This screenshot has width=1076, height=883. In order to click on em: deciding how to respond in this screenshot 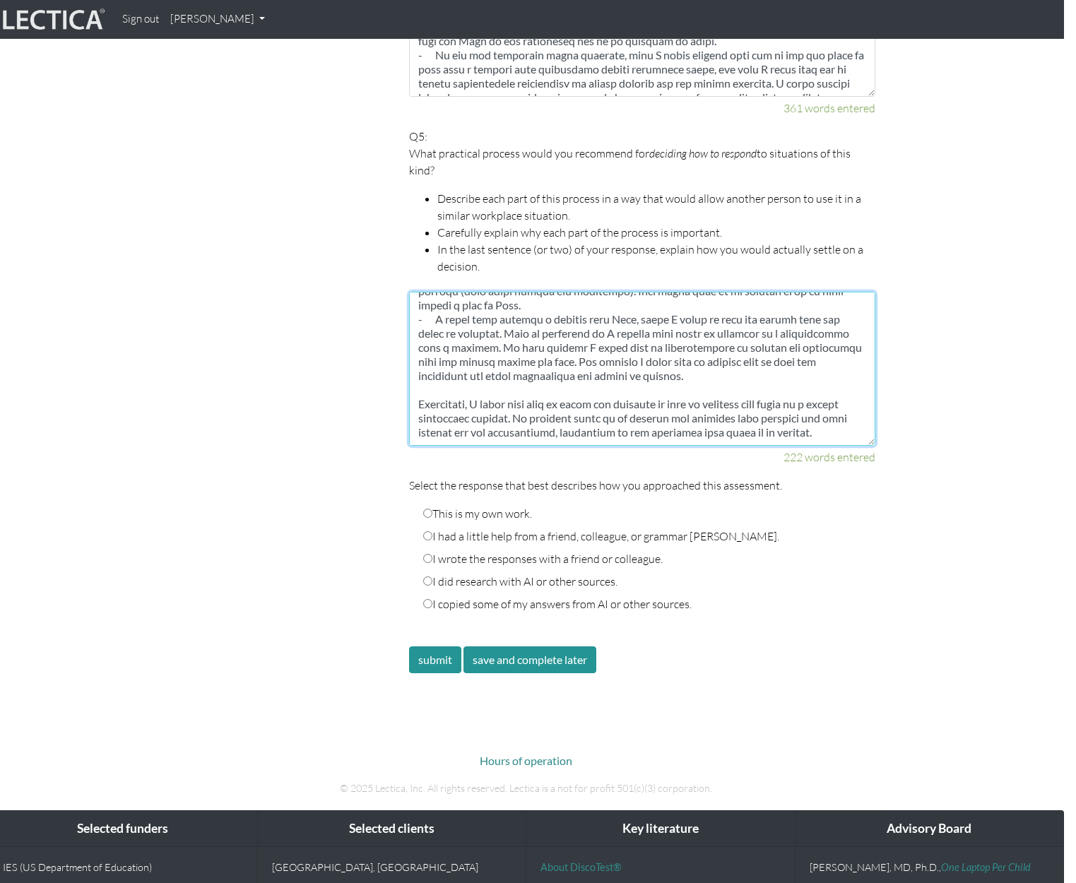, I will do `click(703, 153)`.